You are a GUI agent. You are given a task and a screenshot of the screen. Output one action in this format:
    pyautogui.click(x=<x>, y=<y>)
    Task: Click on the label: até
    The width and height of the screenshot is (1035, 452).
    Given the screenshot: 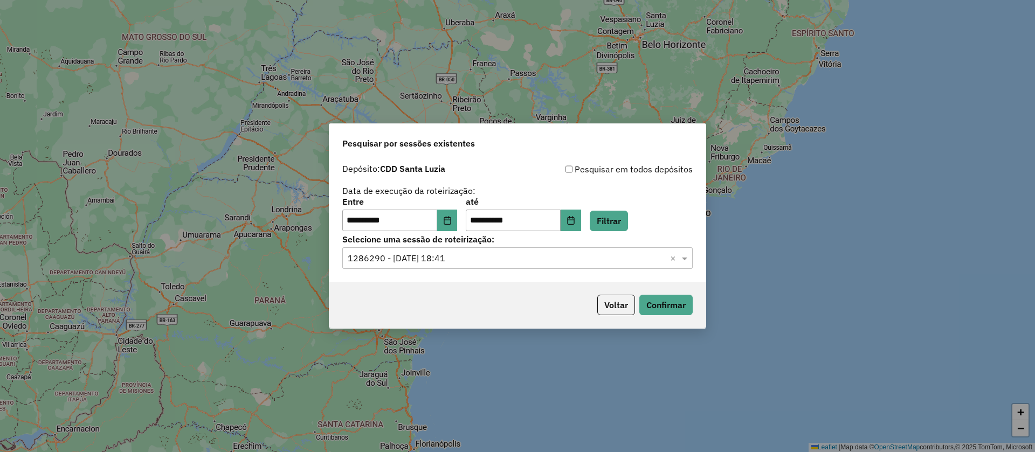 What is the action you would take?
    pyautogui.click(x=523, y=202)
    